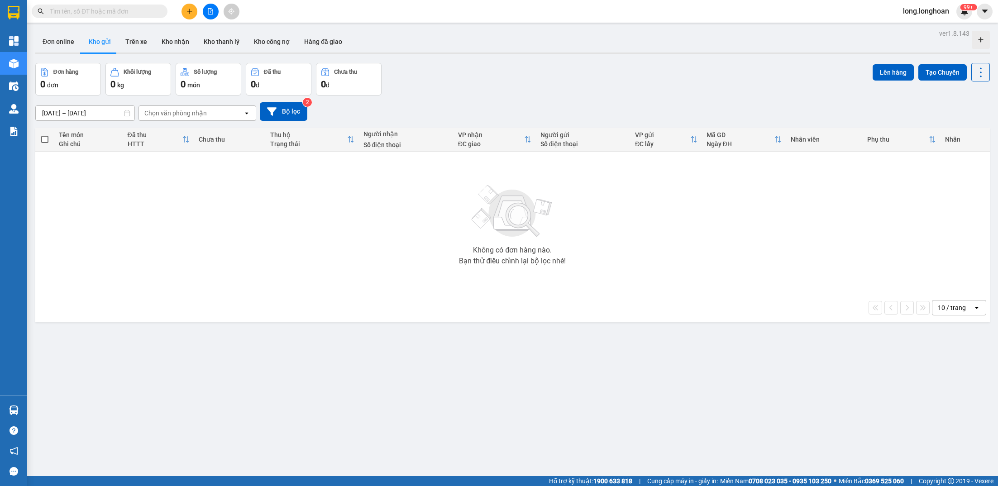 The height and width of the screenshot is (486, 998). Describe the element at coordinates (309, 135) in the screenshot. I see `div: Thu hộ` at that location.